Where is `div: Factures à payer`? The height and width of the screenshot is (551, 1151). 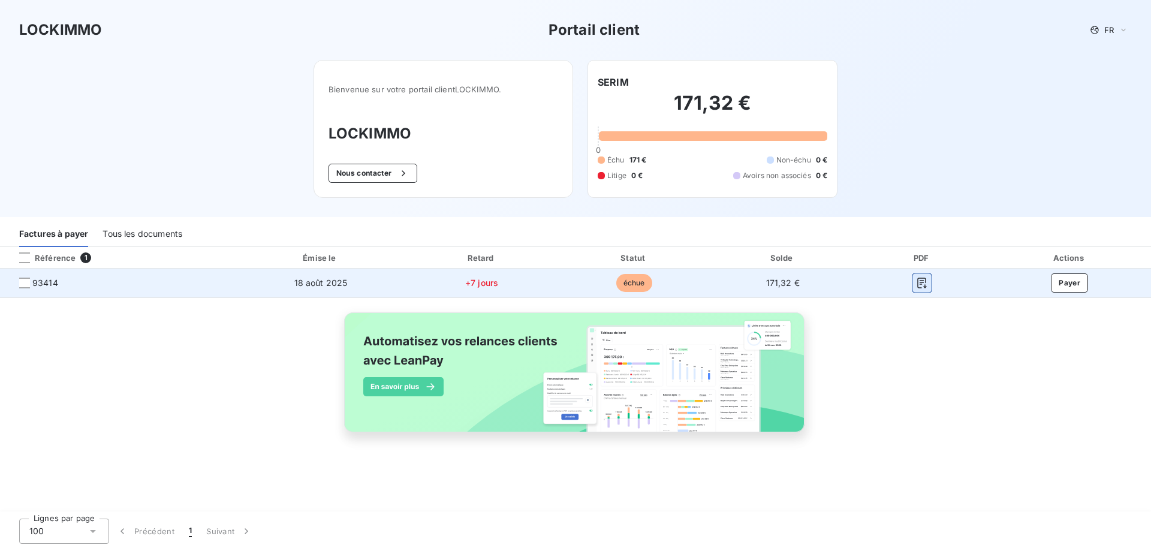
div: Factures à payer is located at coordinates (53, 234).